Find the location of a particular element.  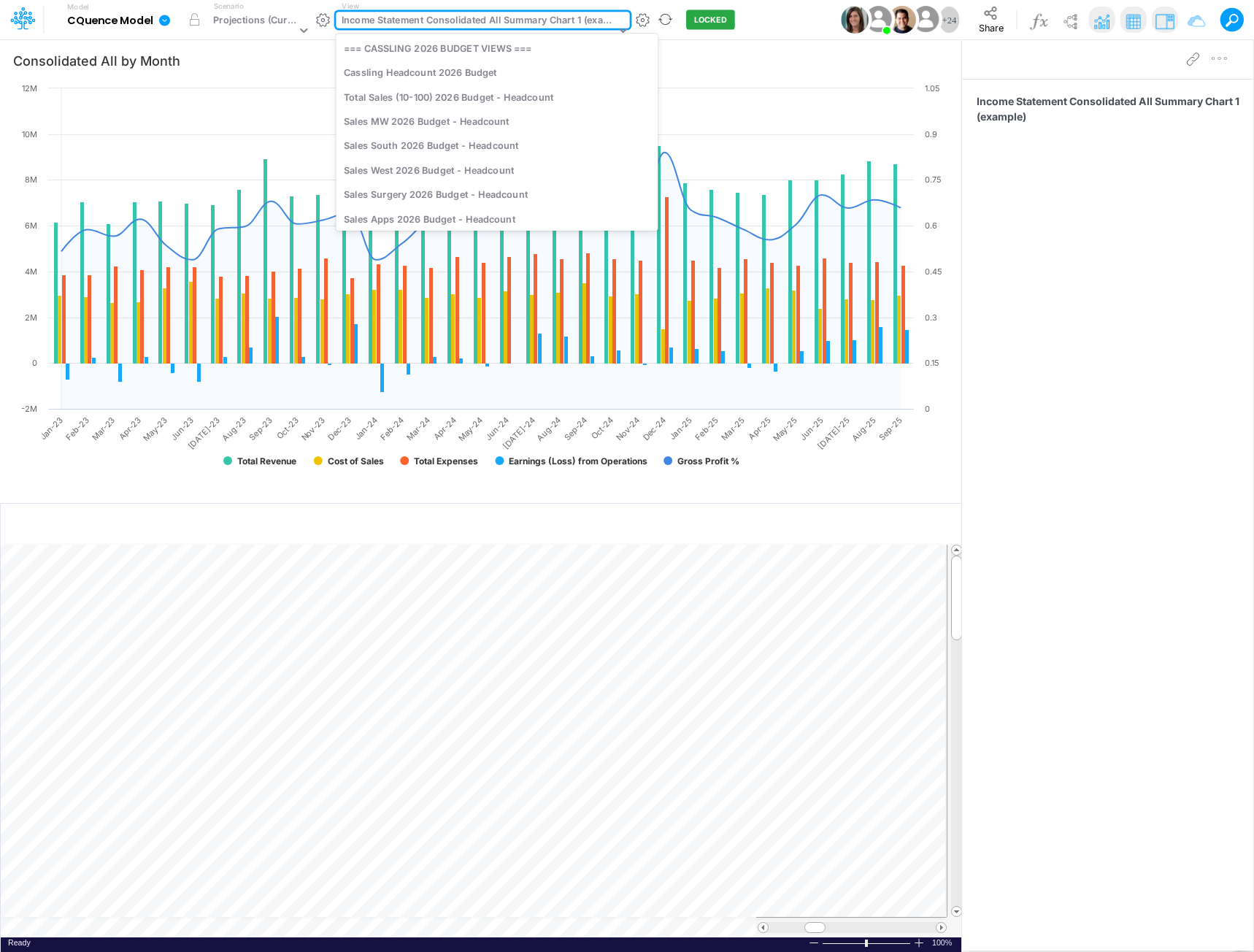

text: Jan-23 is located at coordinates (51, 428).